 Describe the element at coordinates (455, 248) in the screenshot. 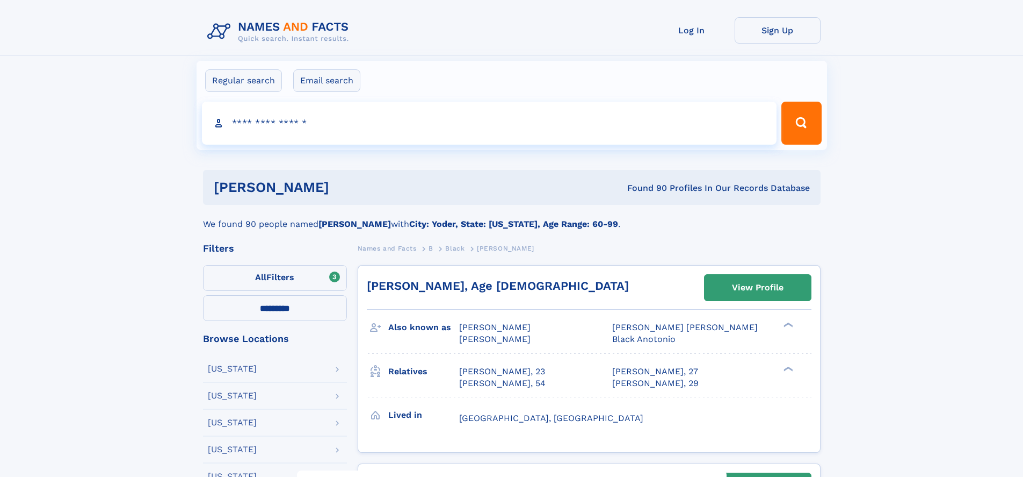

I see `a: Black` at that location.